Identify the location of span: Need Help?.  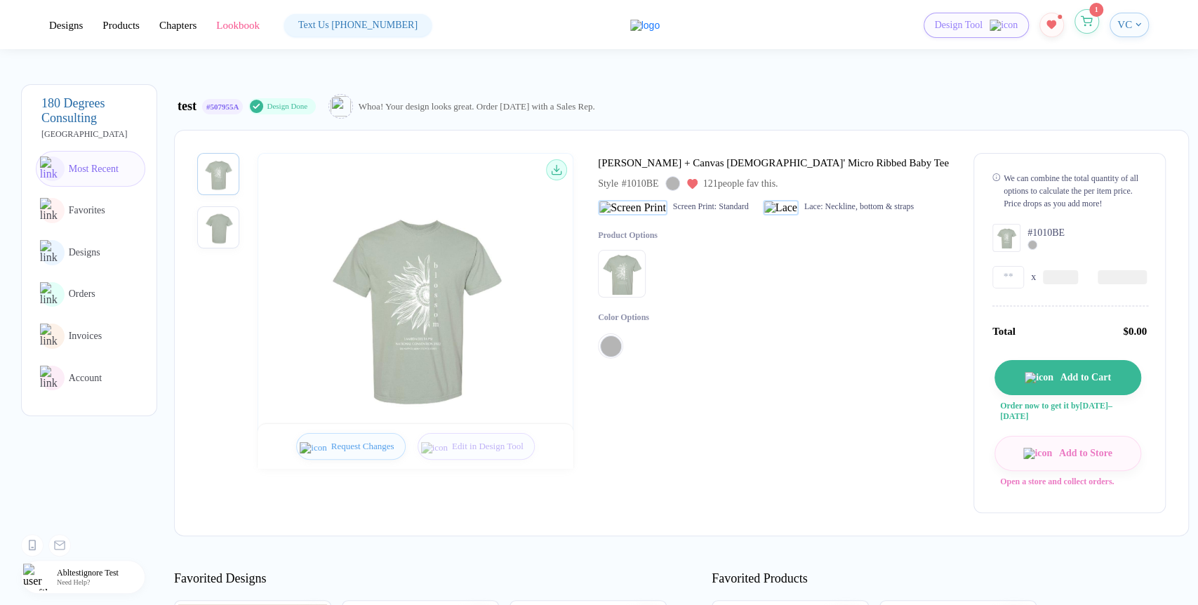
(73, 582).